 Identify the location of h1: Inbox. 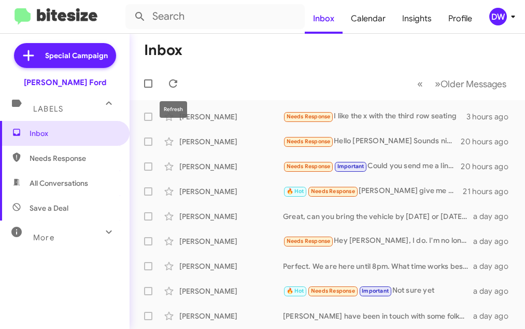
(163, 50).